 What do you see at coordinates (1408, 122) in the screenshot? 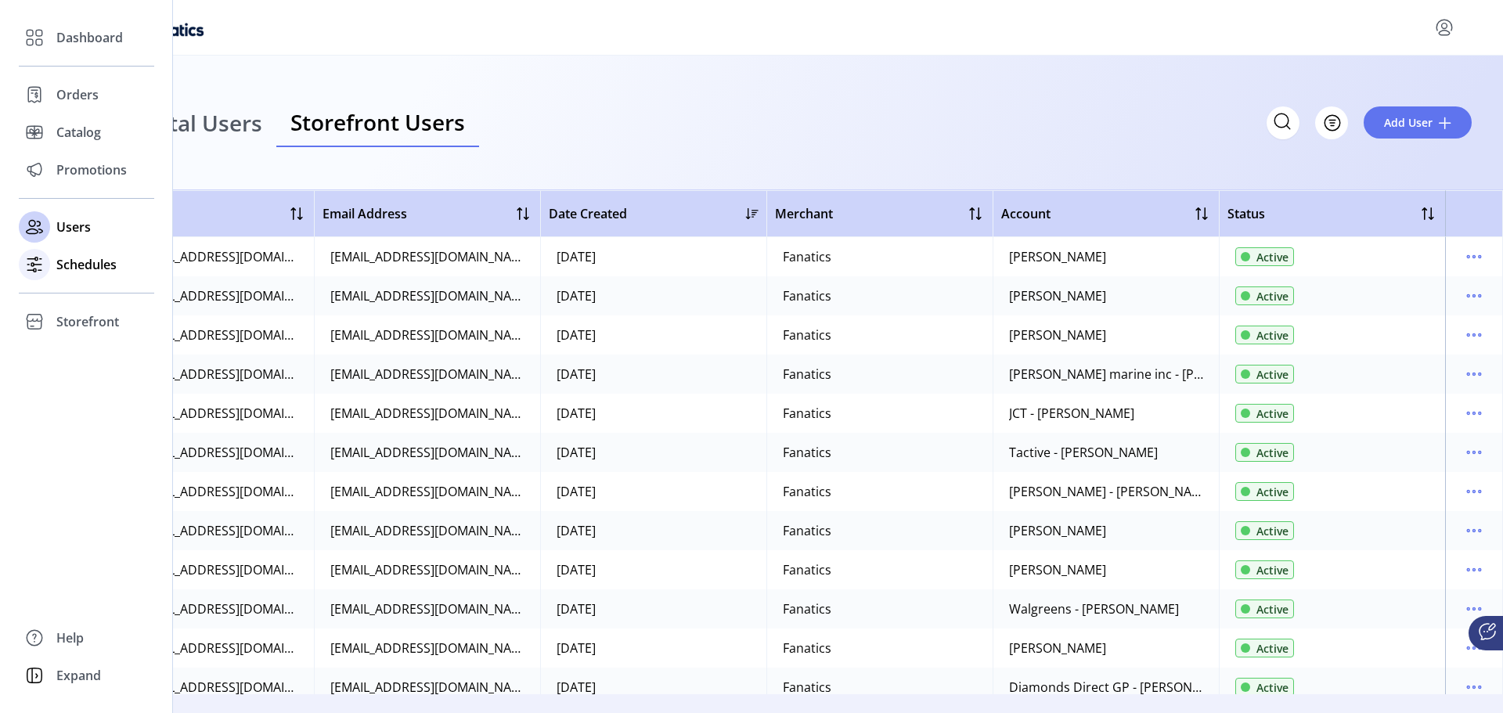
I see `span: Add User` at bounding box center [1408, 122].